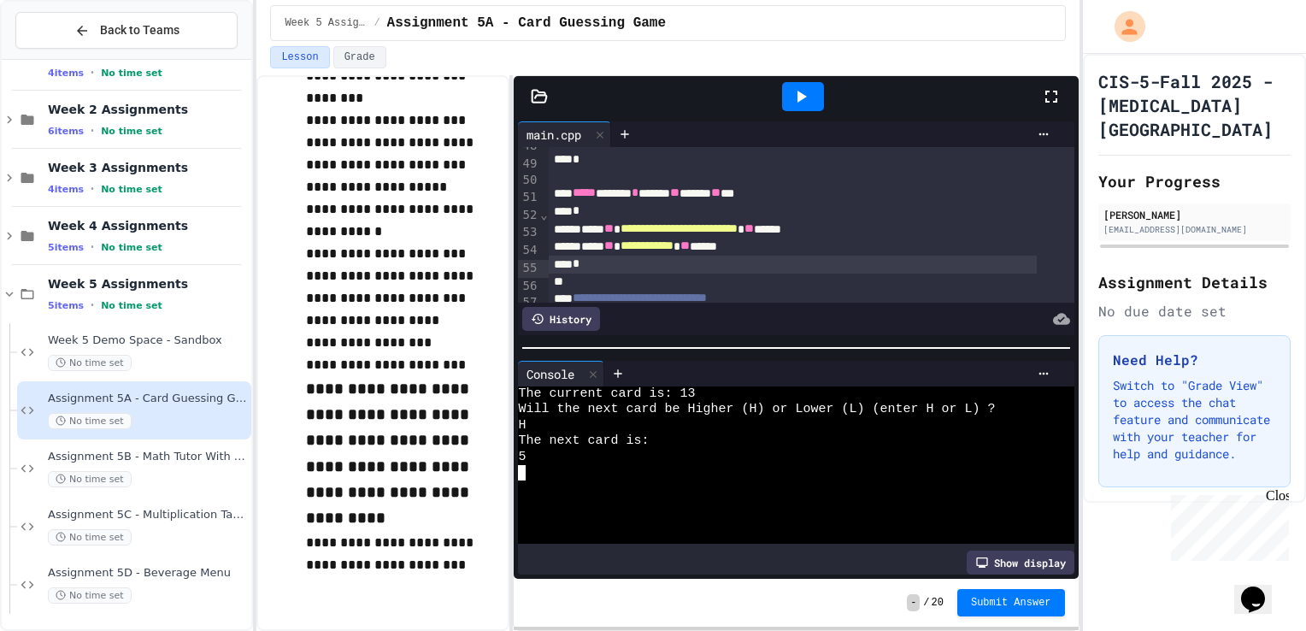  Describe the element at coordinates (528, 286) in the screenshot. I see `div: 56` at that location.